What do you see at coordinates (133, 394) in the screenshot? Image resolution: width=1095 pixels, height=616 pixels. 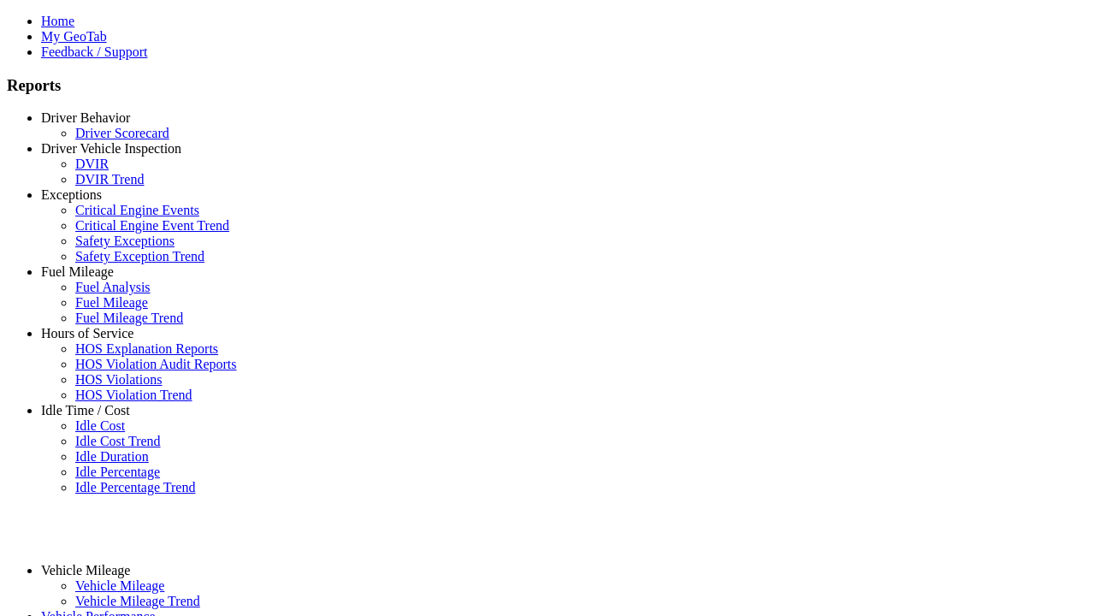 I see `a: HOS Violation Trend` at bounding box center [133, 394].